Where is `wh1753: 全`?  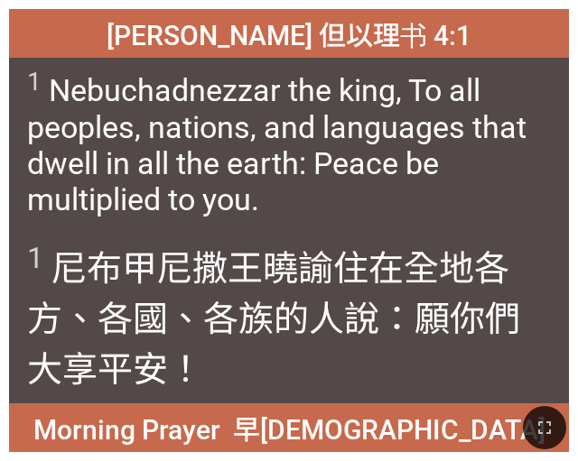
wh1753: 全 is located at coordinates (273, 319).